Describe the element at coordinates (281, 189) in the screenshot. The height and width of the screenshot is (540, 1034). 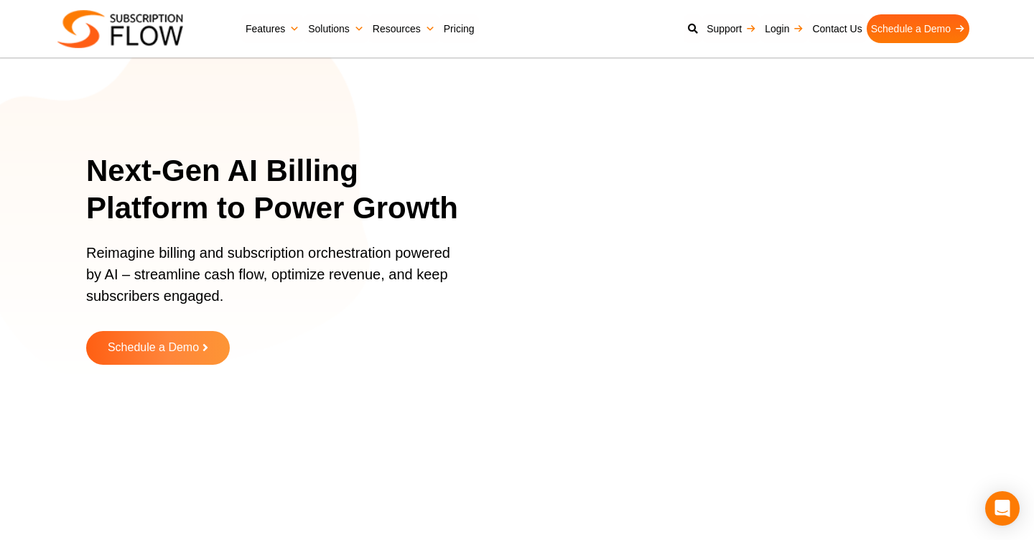
I see `h1: Next-Gen AI Billing Platform to Power Growth` at that location.